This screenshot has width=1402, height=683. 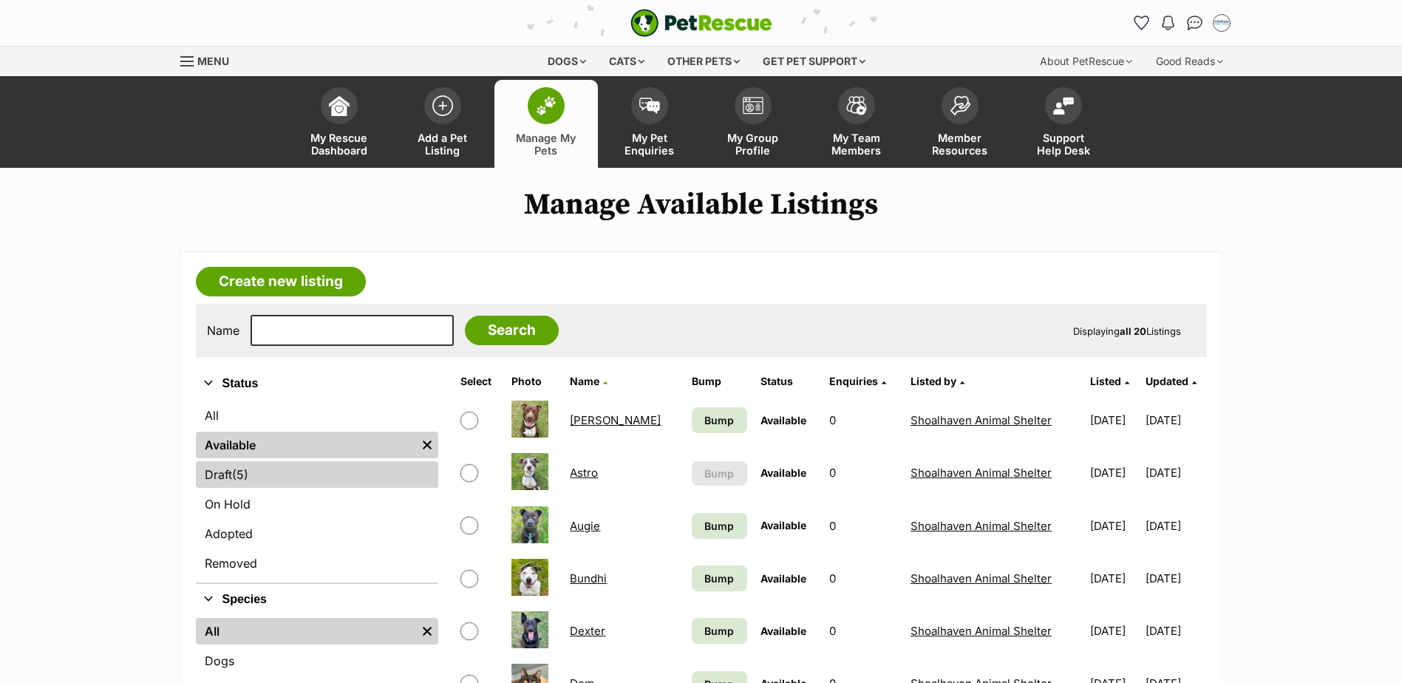 What do you see at coordinates (546, 144) in the screenshot?
I see `span: Manage My Pets` at bounding box center [546, 144].